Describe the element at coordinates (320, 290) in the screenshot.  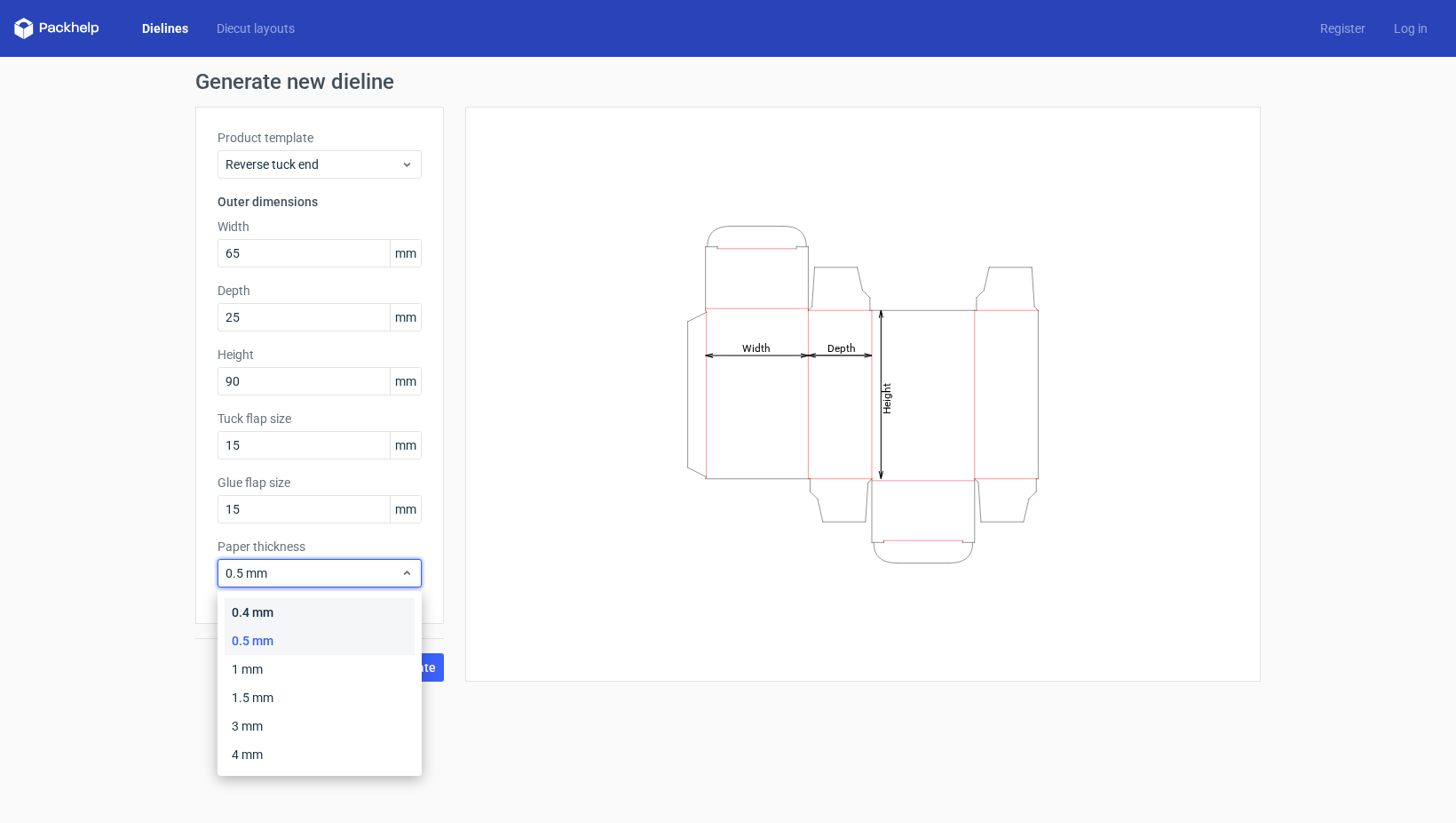
I see `label: Depth` at that location.